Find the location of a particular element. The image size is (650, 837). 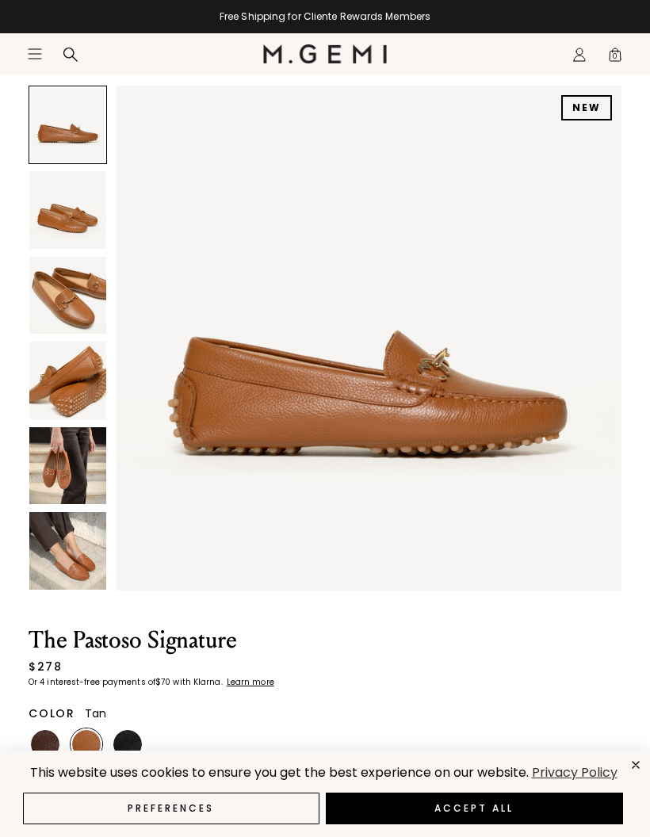

h2: Color is located at coordinates (52, 713).